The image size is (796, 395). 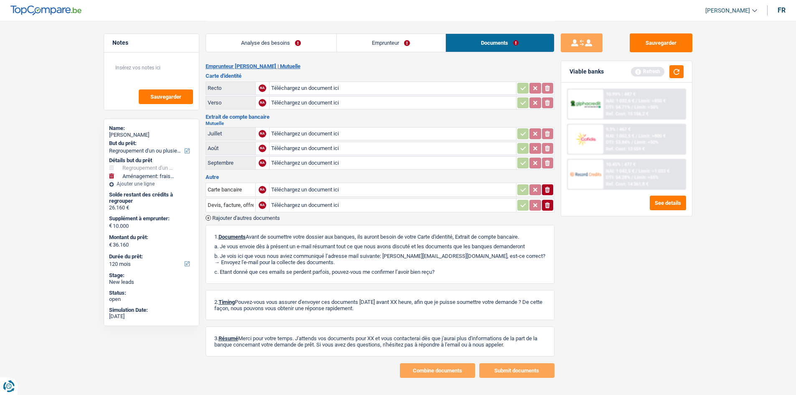 I want to click on span: Documents, so click(x=232, y=237).